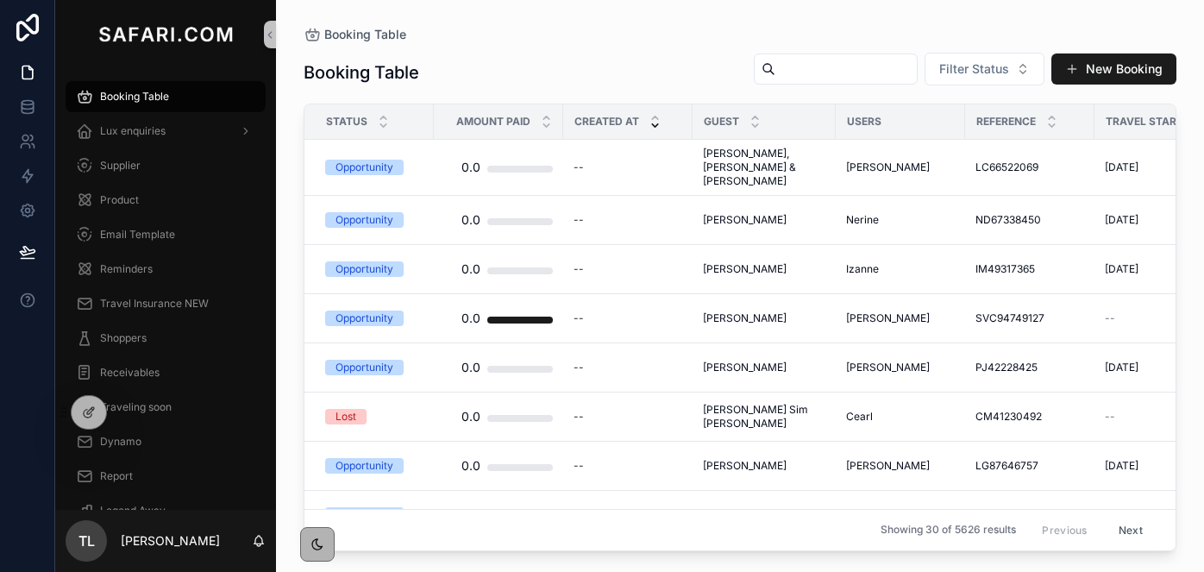 The image size is (1204, 572). What do you see at coordinates (166, 269) in the screenshot?
I see `a: Reminders` at bounding box center [166, 269].